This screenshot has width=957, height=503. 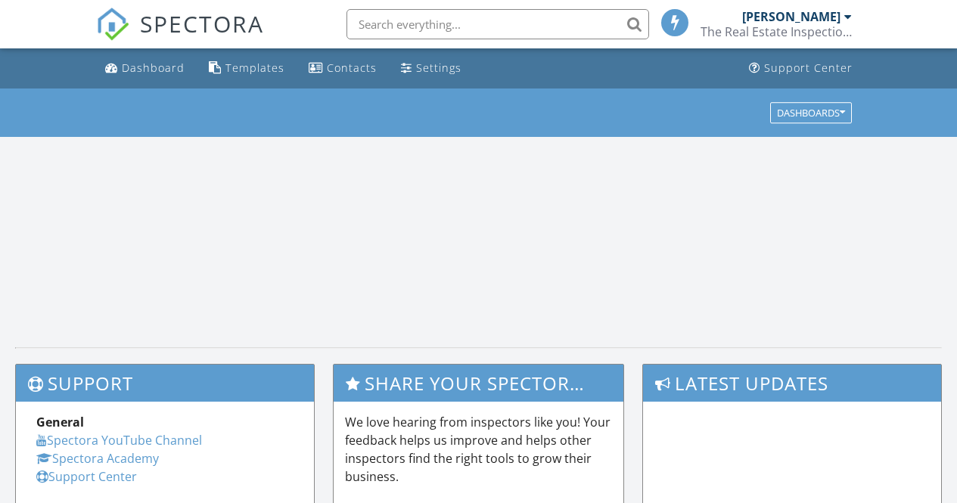 I want to click on a: Templates, so click(x=247, y=68).